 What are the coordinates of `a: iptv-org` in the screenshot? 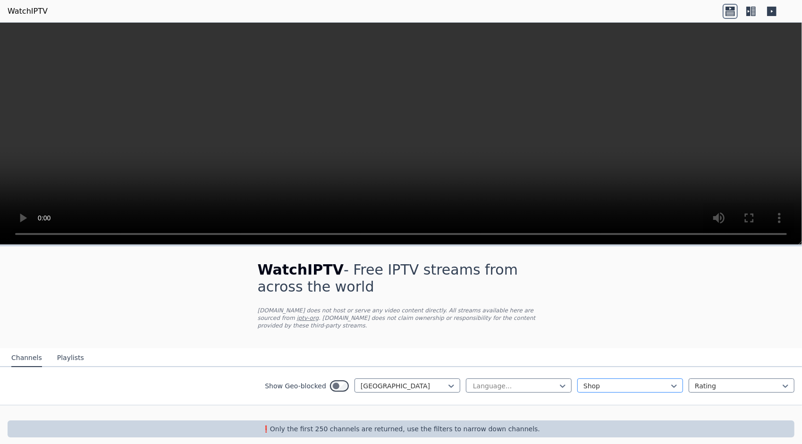 It's located at (308, 318).